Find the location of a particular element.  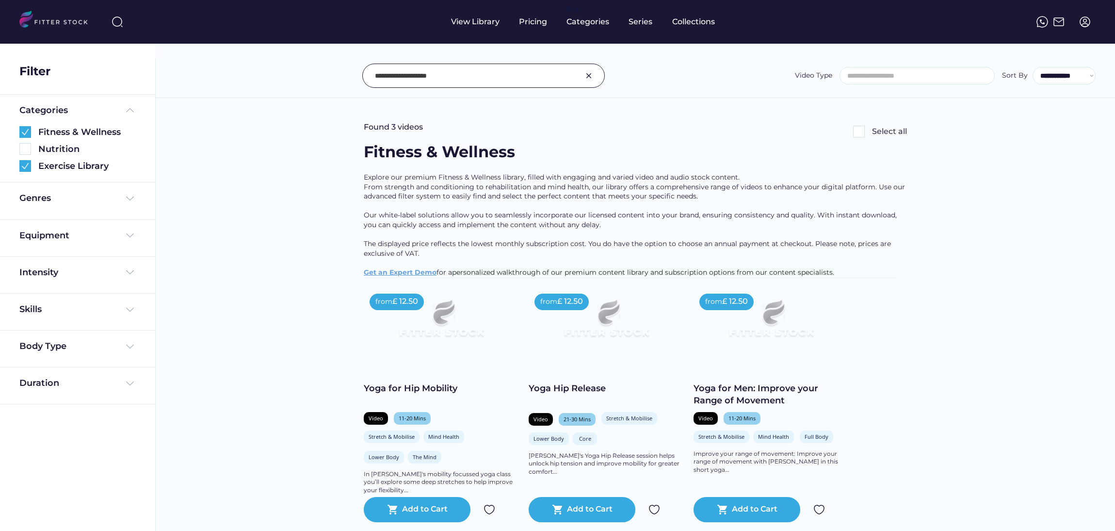

img: LOGO.svg is located at coordinates (58, 20).